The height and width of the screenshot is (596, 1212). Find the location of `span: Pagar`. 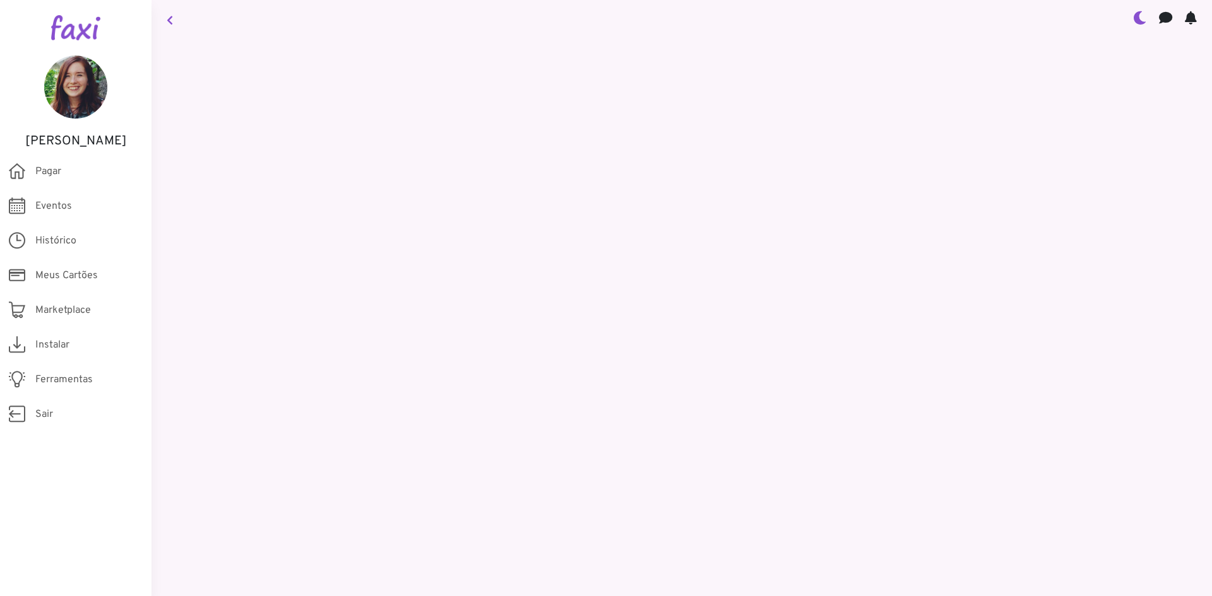

span: Pagar is located at coordinates (48, 172).